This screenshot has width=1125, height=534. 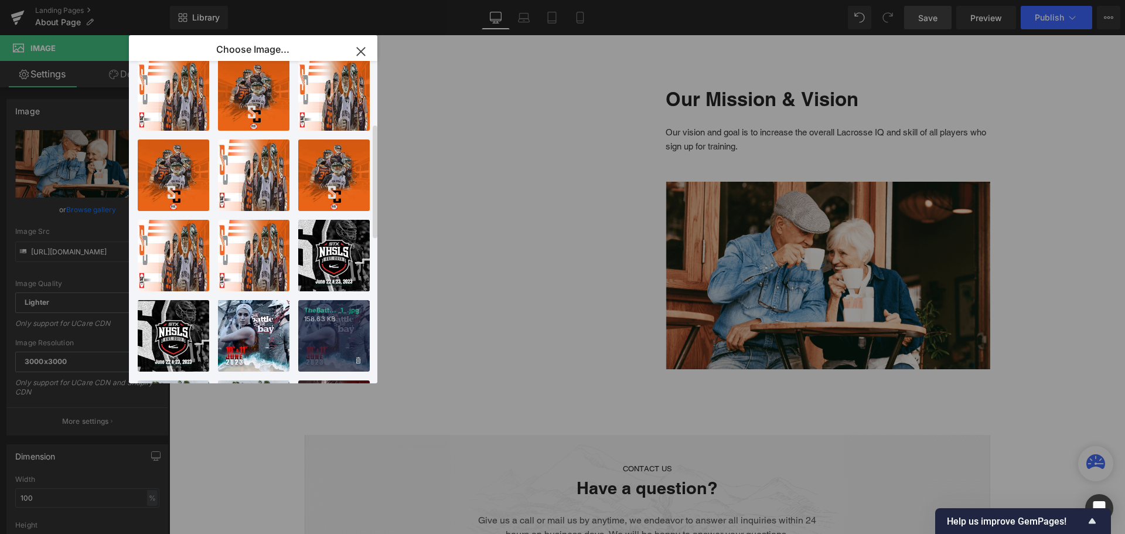 I want to click on p: Give us a call or mail us by anytime, we endeavor to answer all inquiries within 24 hours on busi..., so click(x=478, y=492).